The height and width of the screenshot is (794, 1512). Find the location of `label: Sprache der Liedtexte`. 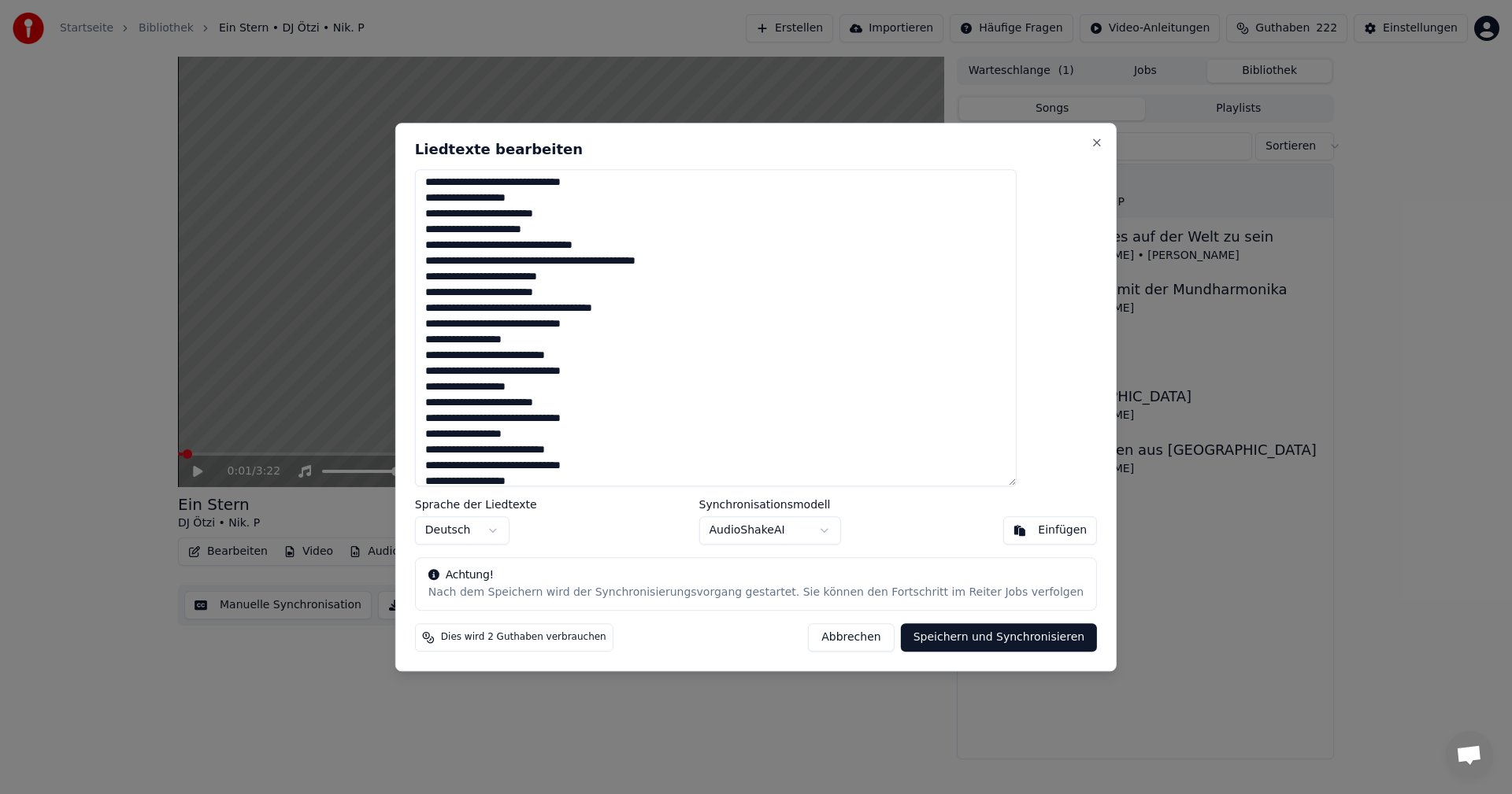

label: Sprache der Liedtexte is located at coordinates (476, 505).